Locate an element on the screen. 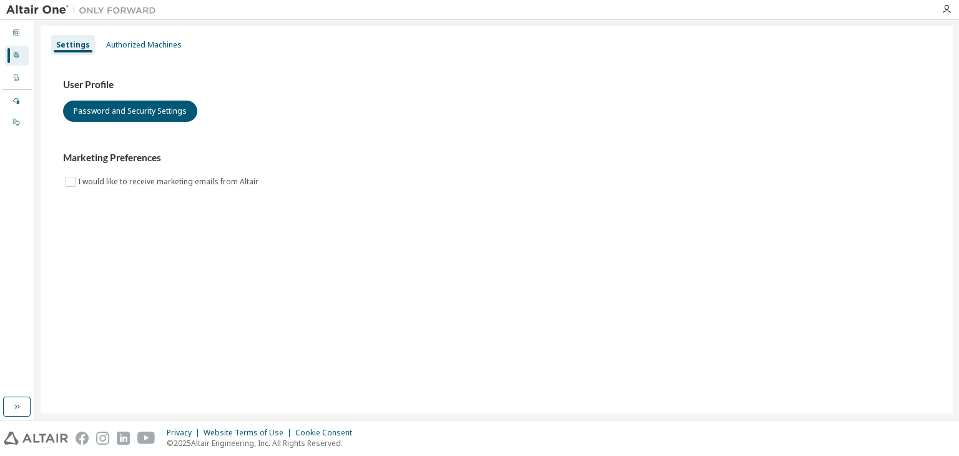  h3: Marketing Preferences is located at coordinates (496, 158).